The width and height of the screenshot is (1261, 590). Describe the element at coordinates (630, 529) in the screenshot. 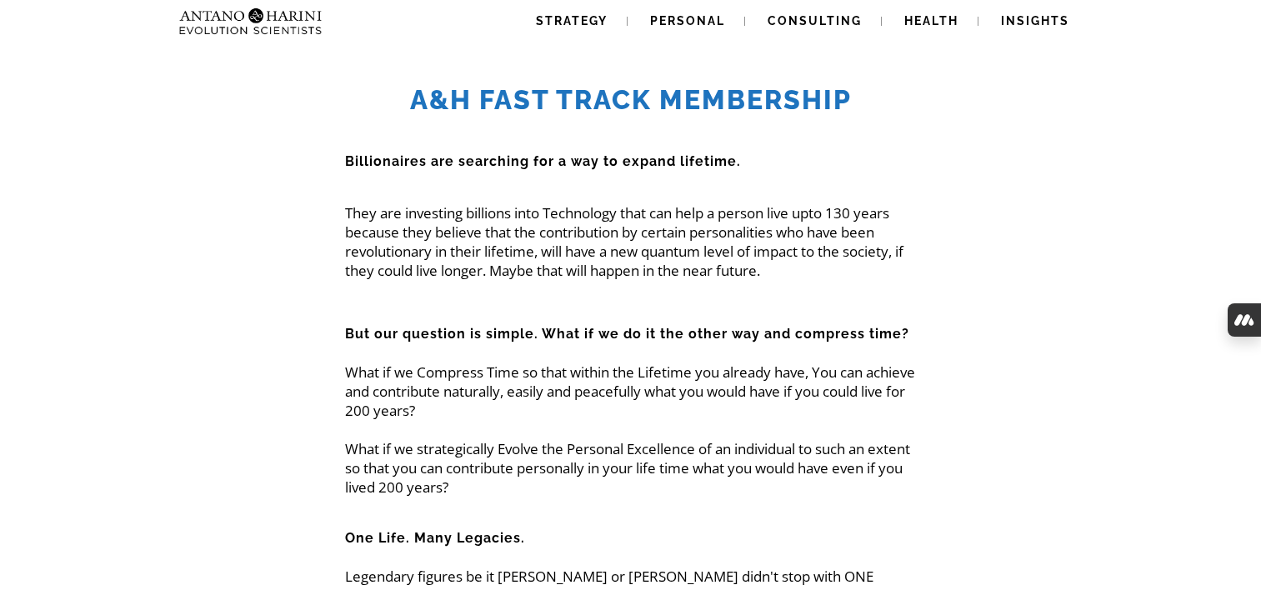

I see `h5: One Life. Many Legacies.` at that location.